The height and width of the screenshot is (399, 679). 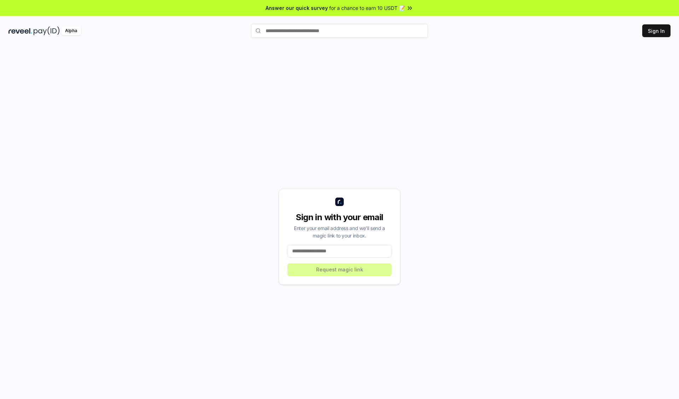 I want to click on span: for a chance to earn 10 USDT 📝, so click(x=367, y=8).